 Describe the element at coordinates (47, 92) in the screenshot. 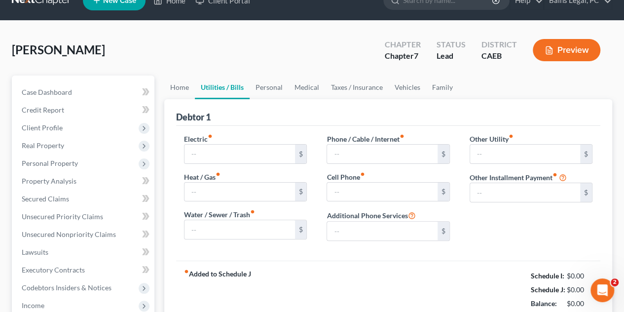

I see `span: Case Dashboard` at that location.